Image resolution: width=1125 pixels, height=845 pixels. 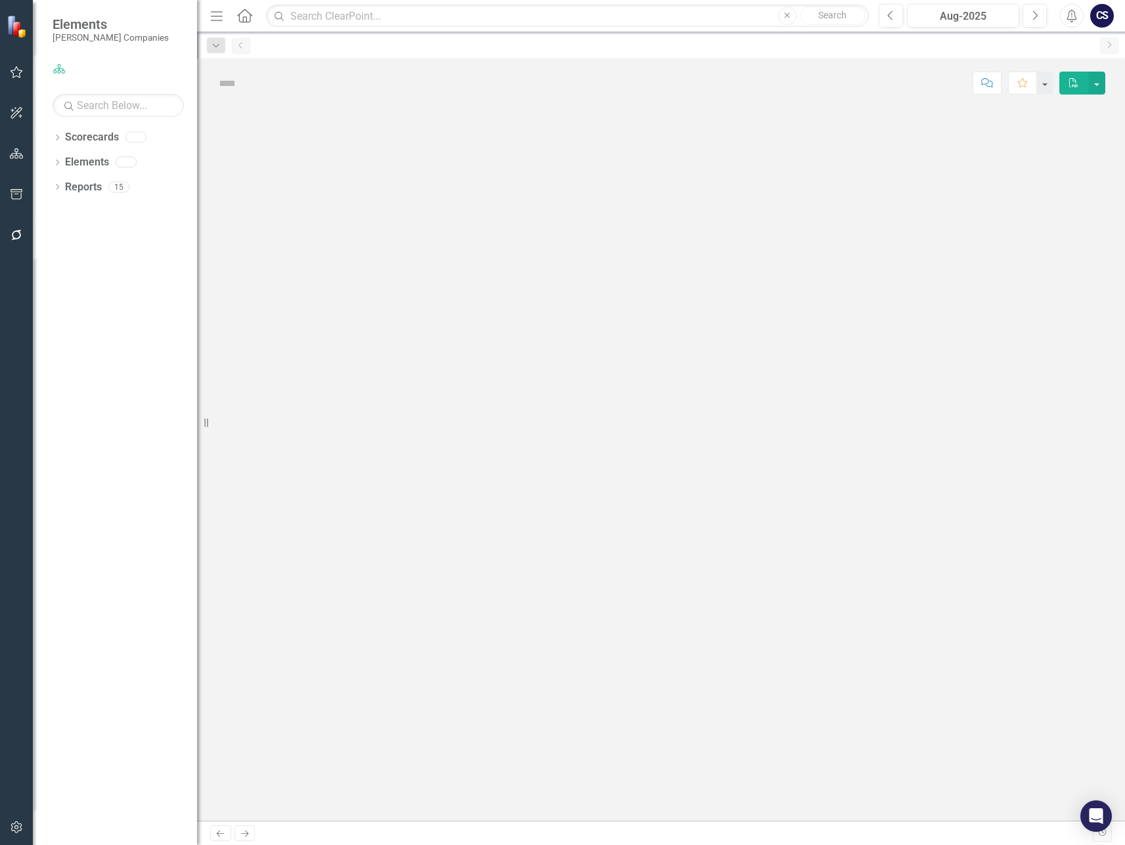 What do you see at coordinates (832, 15) in the screenshot?
I see `span: Search` at bounding box center [832, 15].